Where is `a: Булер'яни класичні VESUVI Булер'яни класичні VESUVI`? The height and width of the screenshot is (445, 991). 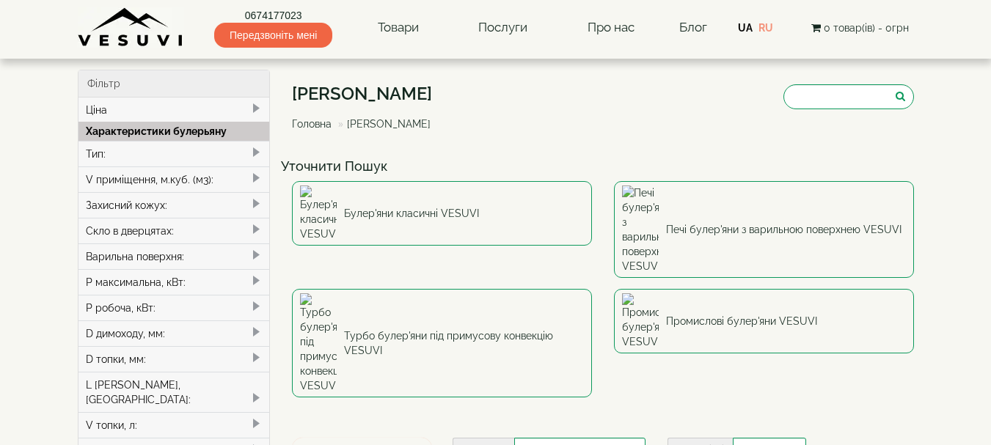
a: Булер'яни класичні VESUVI Булер'яни класичні VESUVI is located at coordinates (441, 213).